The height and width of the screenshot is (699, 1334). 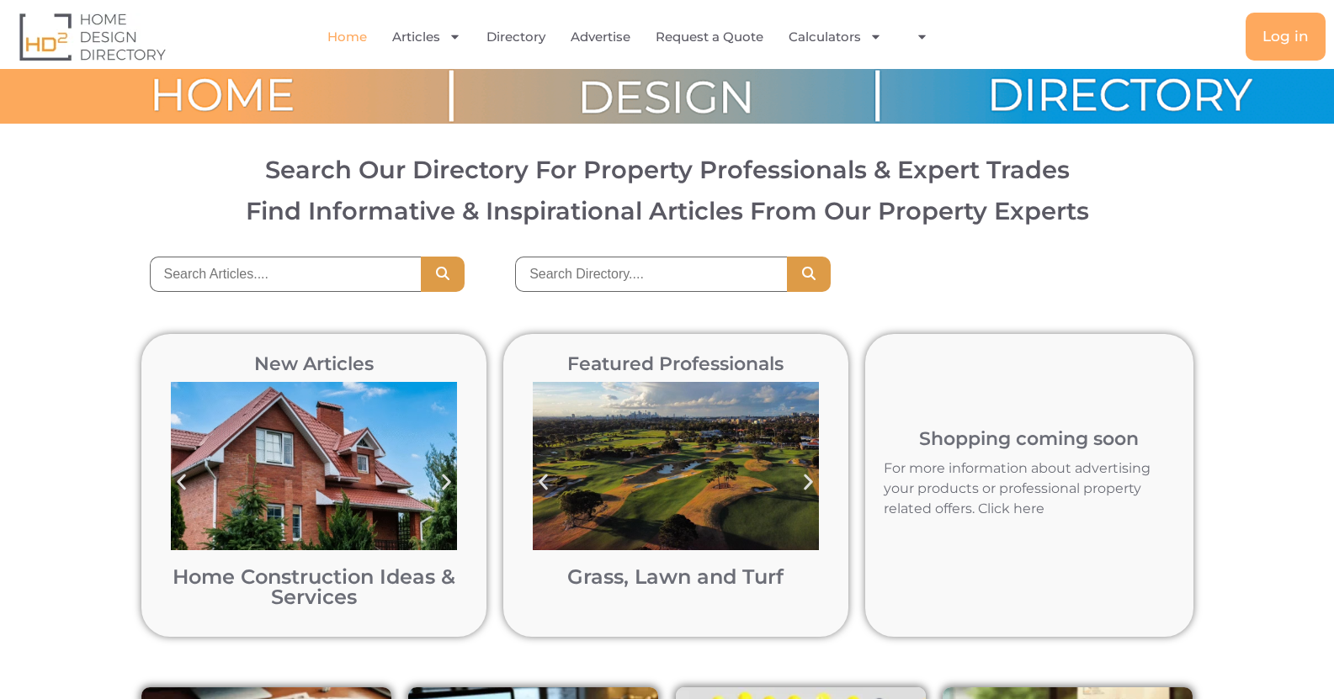 What do you see at coordinates (285, 274) in the screenshot?
I see `input: Search Articles....` at bounding box center [285, 274].